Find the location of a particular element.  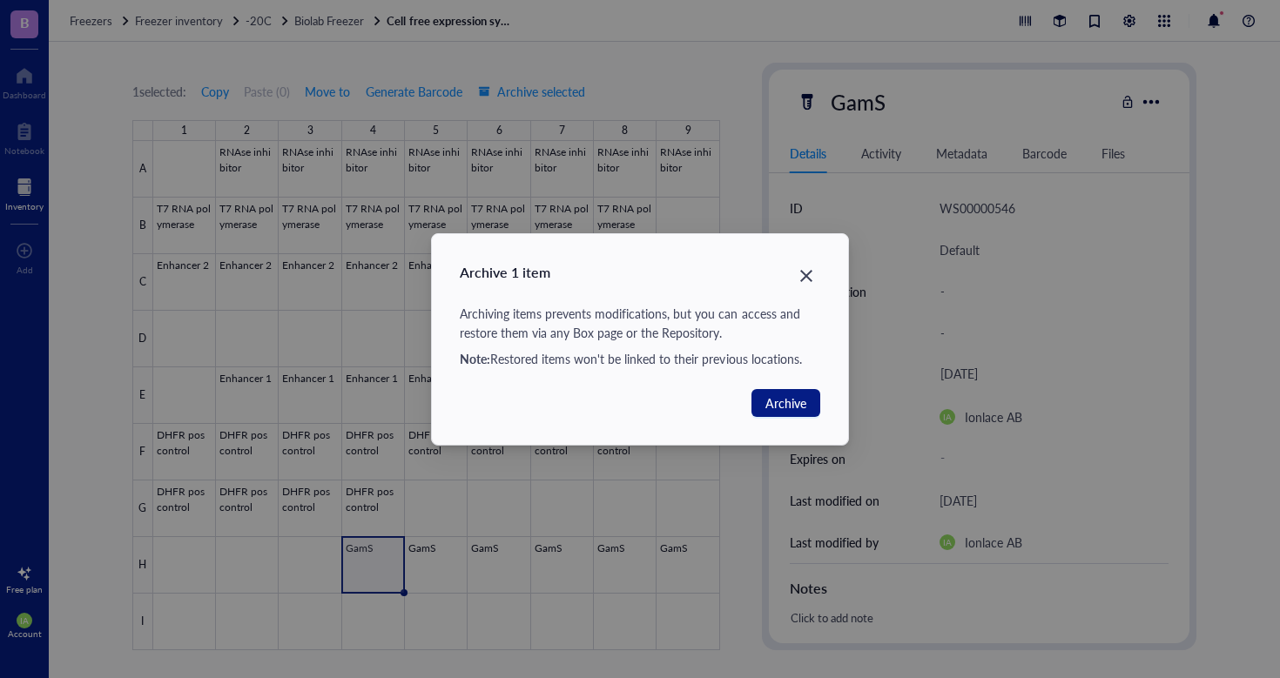

strong: Note: is located at coordinates (475, 359).